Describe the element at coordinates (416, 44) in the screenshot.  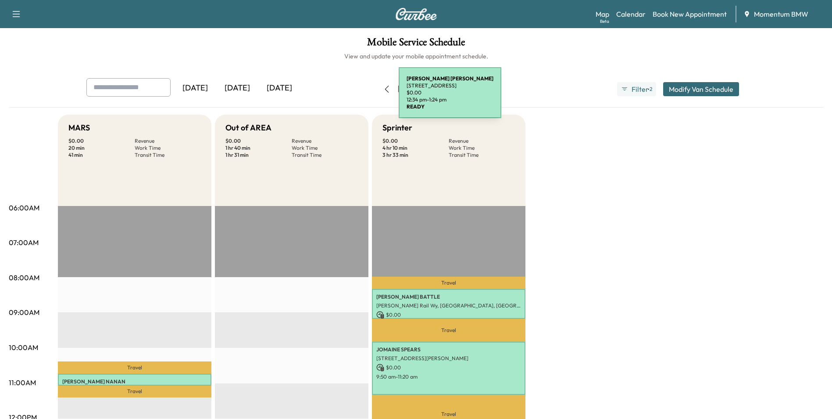
I see `h1: Mobile Service Schedule` at that location.